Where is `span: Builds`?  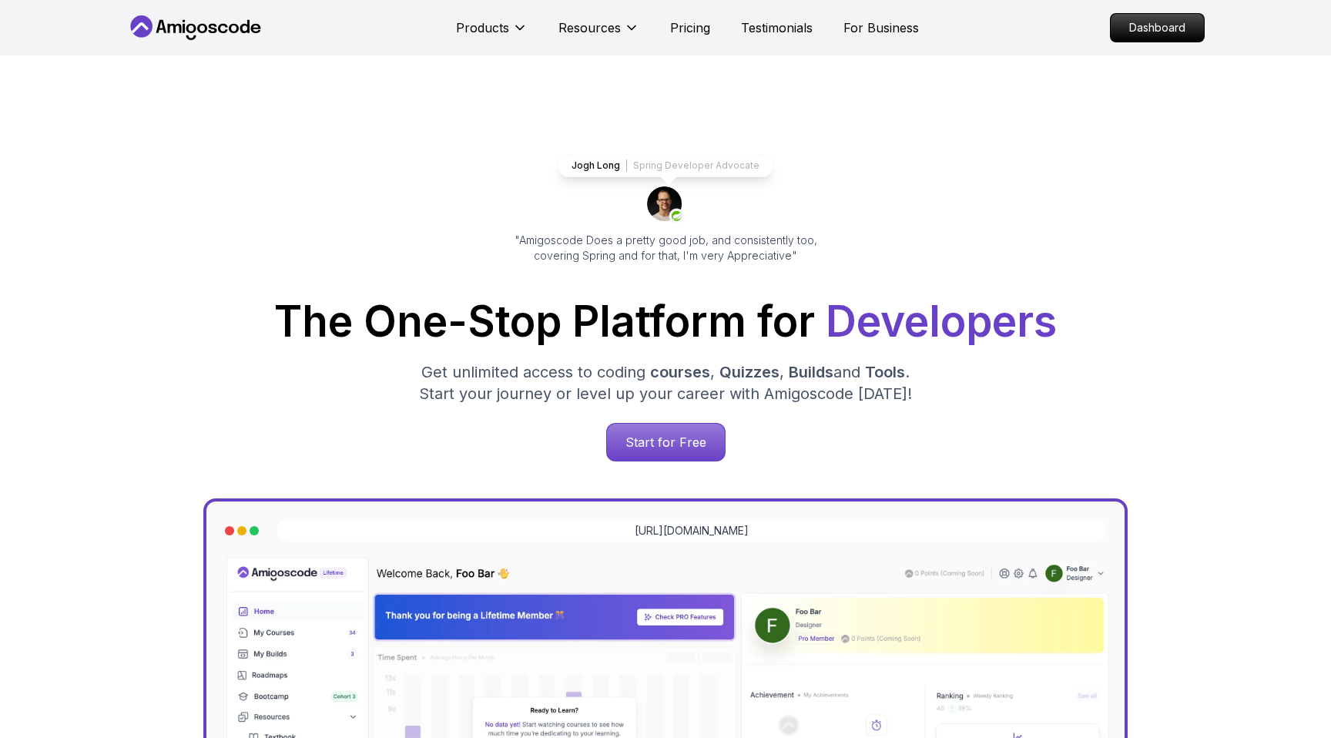
span: Builds is located at coordinates (811, 372).